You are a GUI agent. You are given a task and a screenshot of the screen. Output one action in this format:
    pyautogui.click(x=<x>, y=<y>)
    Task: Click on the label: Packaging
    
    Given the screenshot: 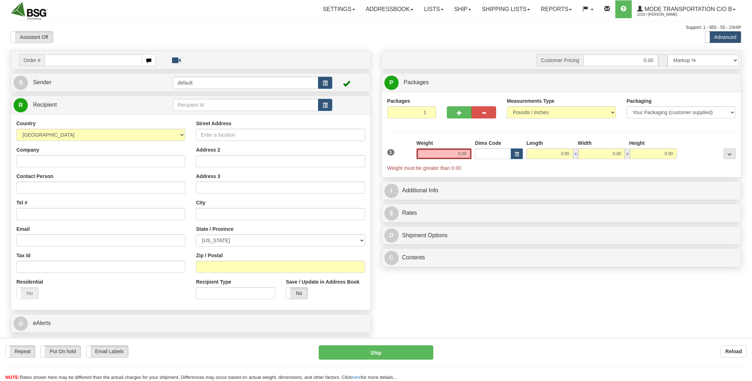 What is the action you would take?
    pyautogui.click(x=639, y=101)
    